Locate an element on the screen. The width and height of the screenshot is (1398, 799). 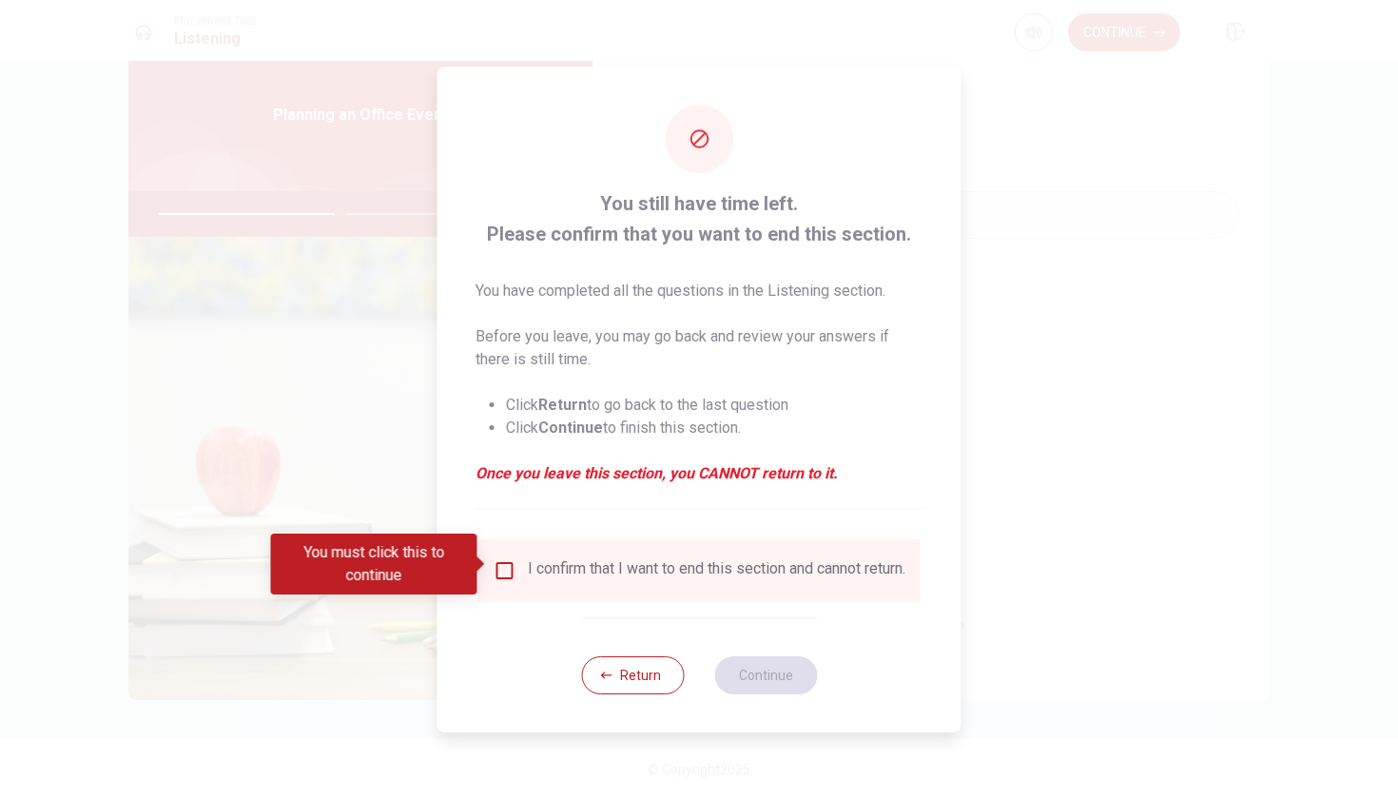
button: Return is located at coordinates (632, 675).